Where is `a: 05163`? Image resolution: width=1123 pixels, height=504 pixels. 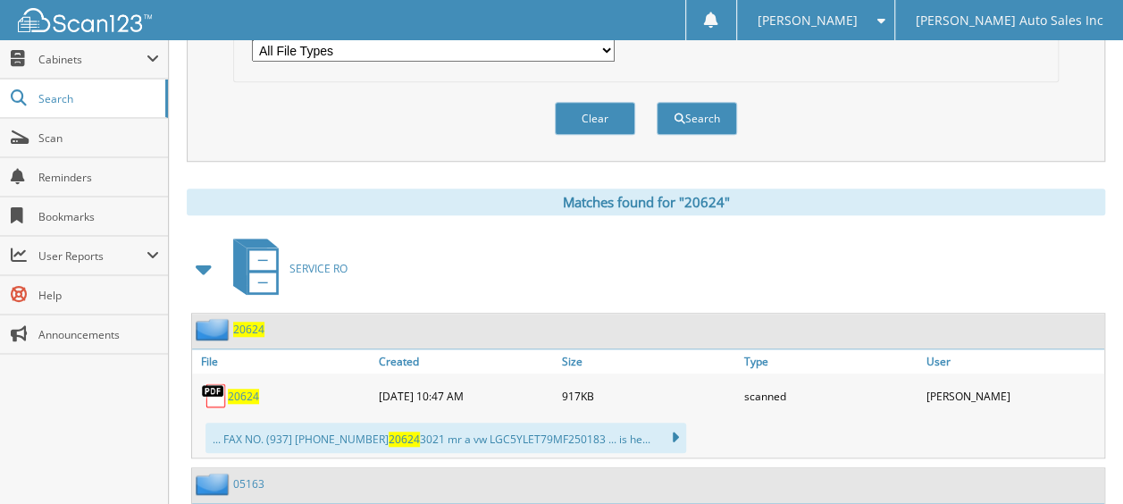
a: 05163 is located at coordinates (248, 483).